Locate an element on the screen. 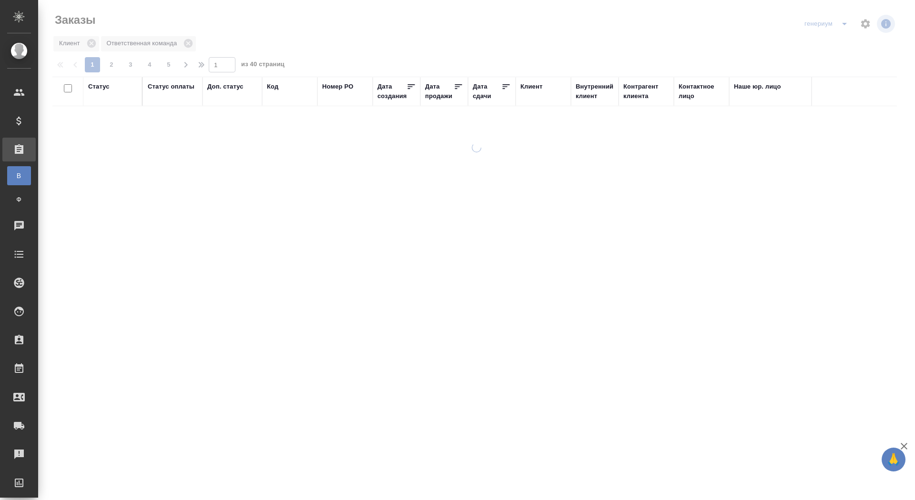 The height and width of the screenshot is (500, 915). a: В is located at coordinates (19, 176).